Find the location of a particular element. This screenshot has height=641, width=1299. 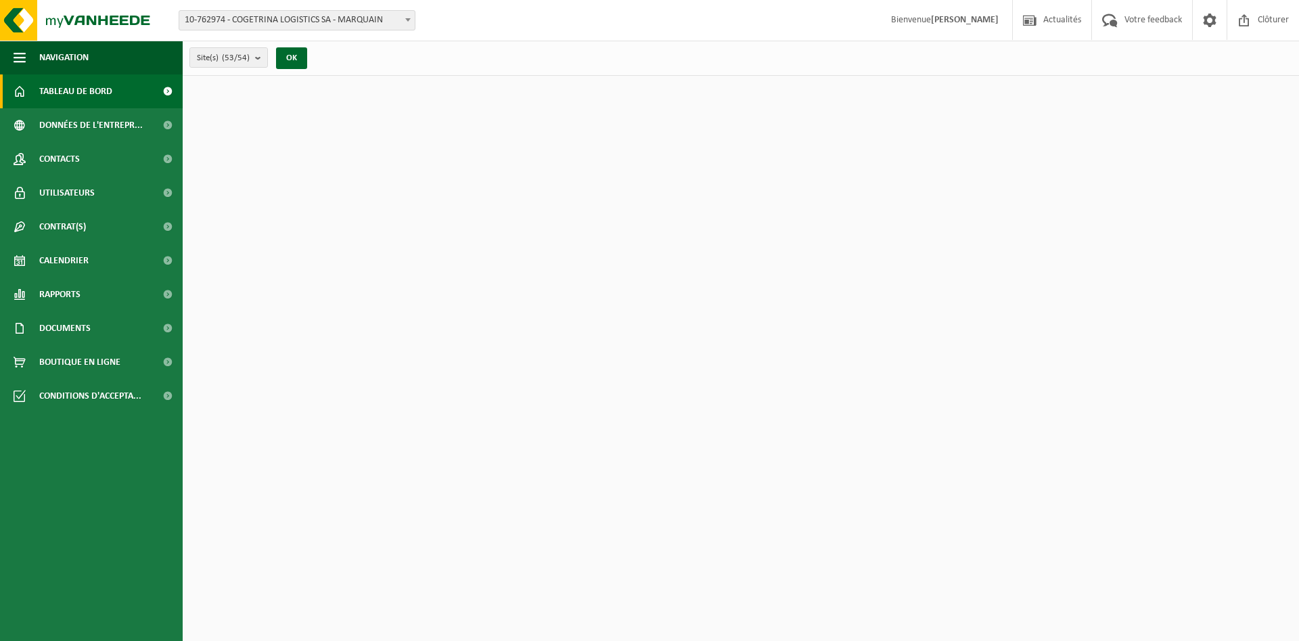

span: Site(s) is located at coordinates (223, 58).